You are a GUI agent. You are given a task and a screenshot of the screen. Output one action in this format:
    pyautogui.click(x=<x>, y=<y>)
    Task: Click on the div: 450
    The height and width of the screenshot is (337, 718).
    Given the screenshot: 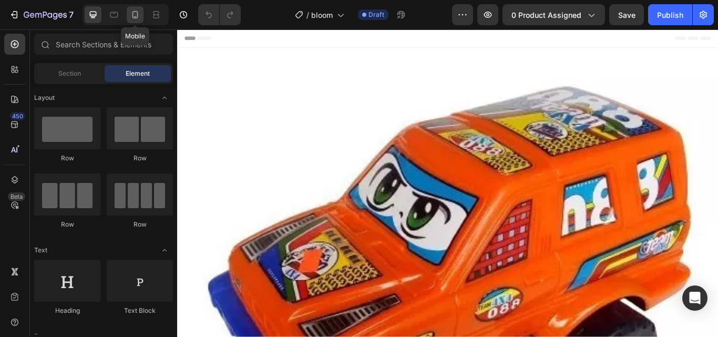 What is the action you would take?
    pyautogui.click(x=17, y=116)
    